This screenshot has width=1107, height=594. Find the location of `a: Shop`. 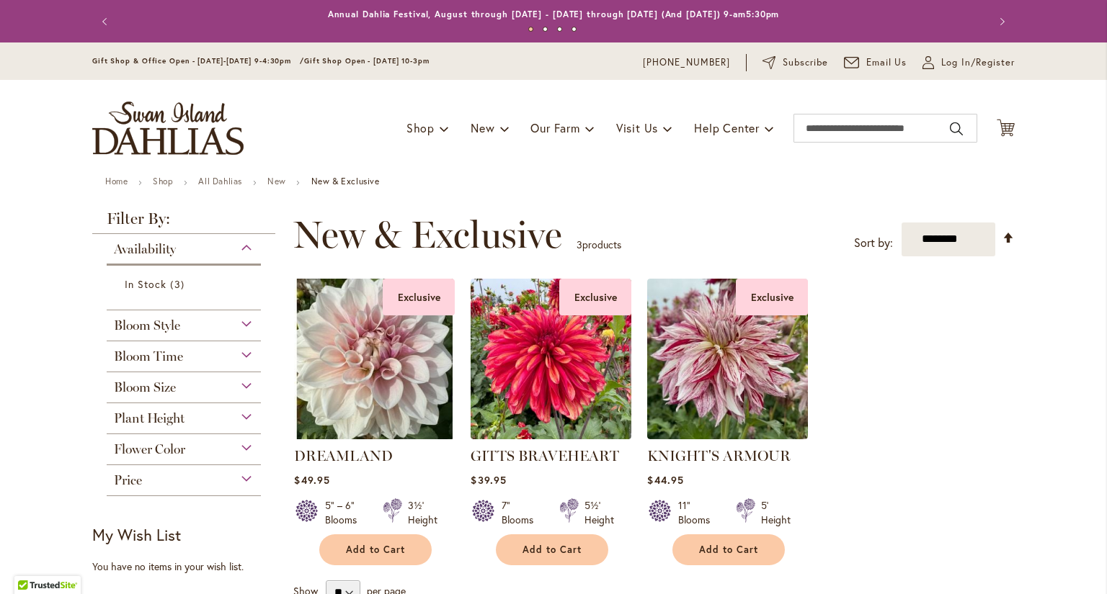

a: Shop is located at coordinates (163, 181).